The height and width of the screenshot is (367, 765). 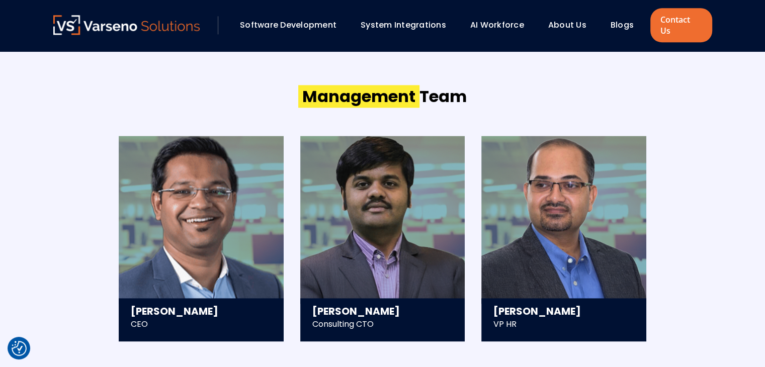 I want to click on a: Blogs, so click(x=622, y=25).